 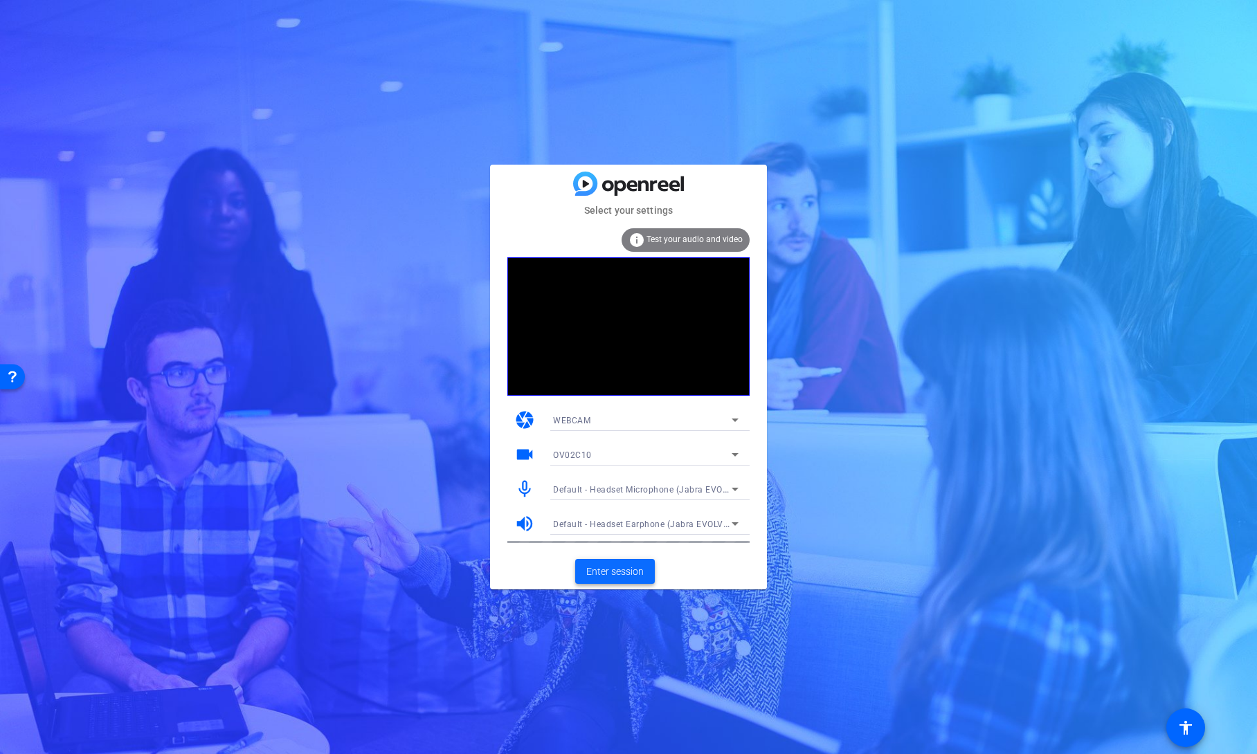 What do you see at coordinates (682, 524) in the screenshot?
I see `span: Default - Headset Earphone (Jabra EVOLVE 20 MS) (0b0e:0302)` at bounding box center [682, 524].